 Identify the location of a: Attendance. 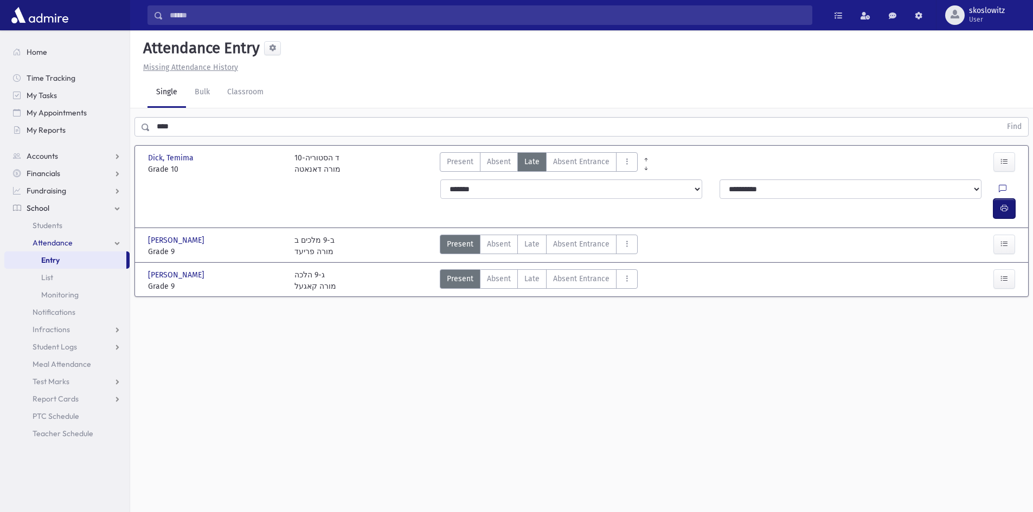
(67, 243).